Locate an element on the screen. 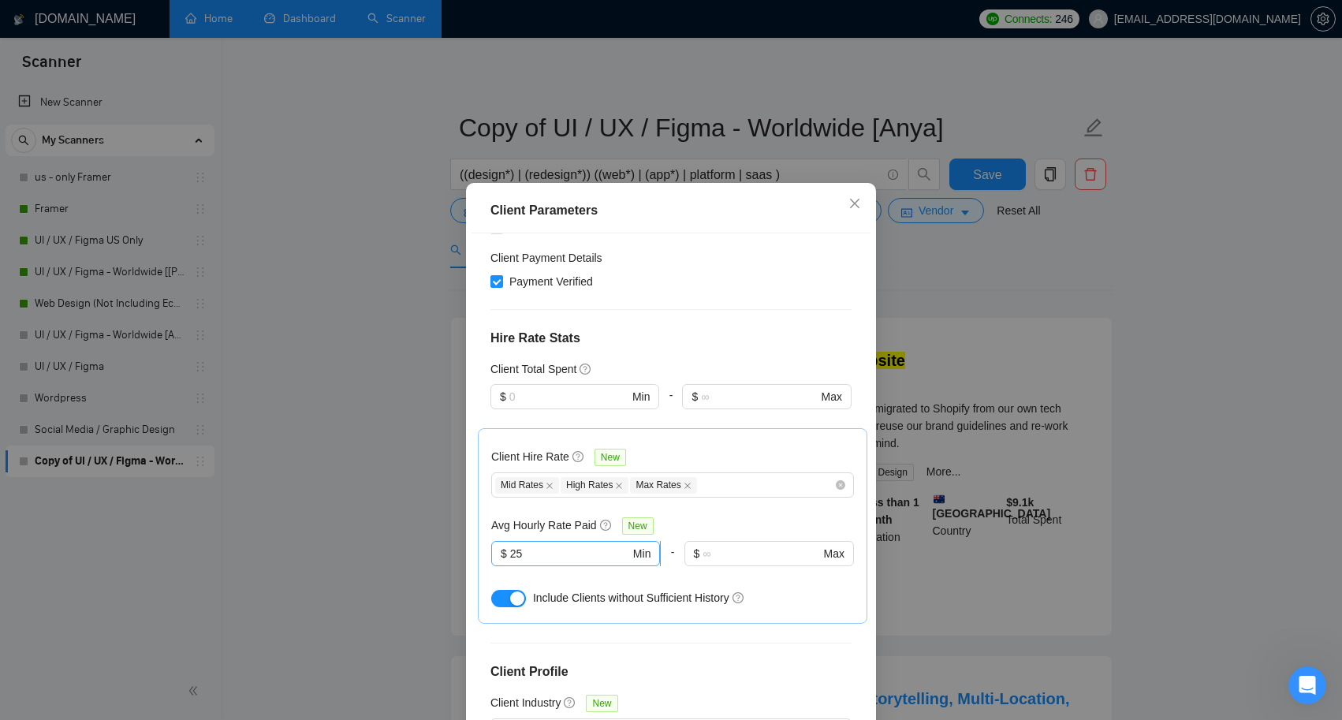 This screenshot has width=1342, height=720. button: Expand window is located at coordinates (262, 21).